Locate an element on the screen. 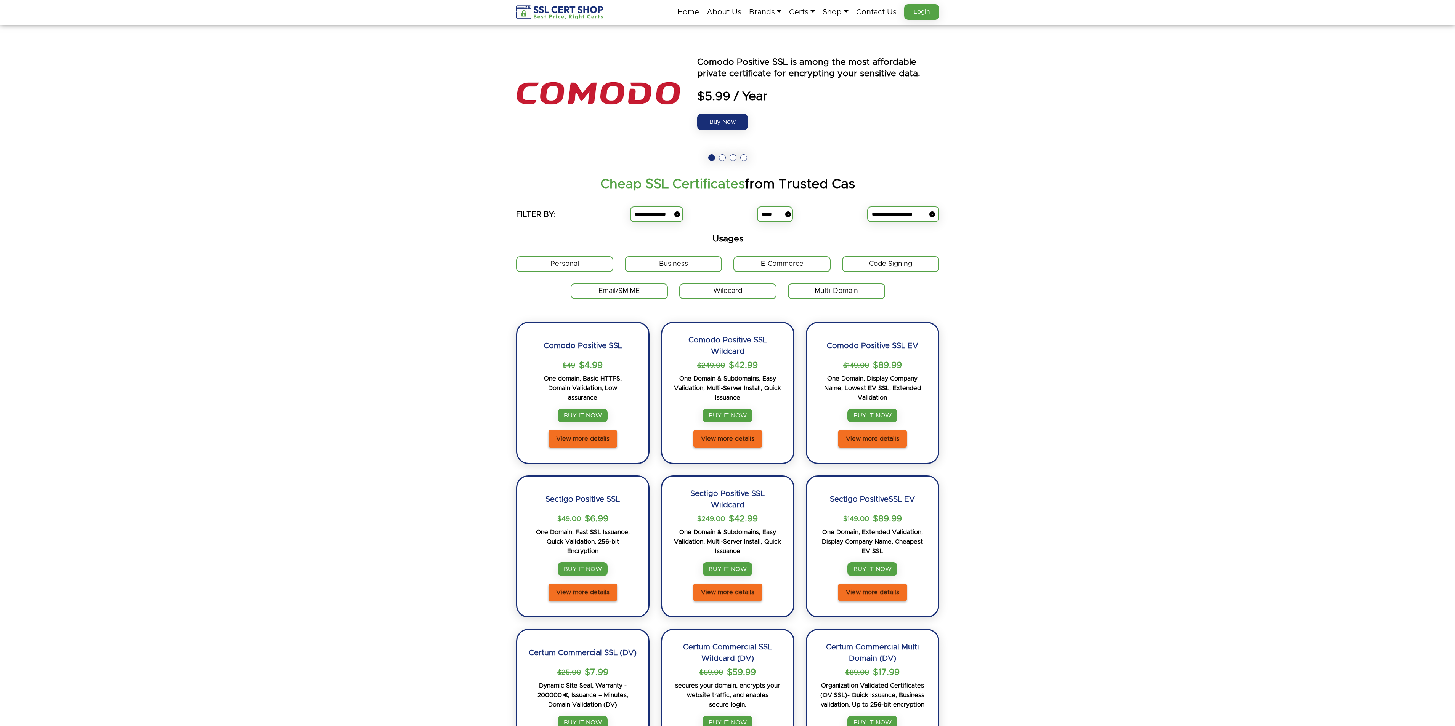 The height and width of the screenshot is (726, 1455). p: $25.00 is located at coordinates (569, 673).